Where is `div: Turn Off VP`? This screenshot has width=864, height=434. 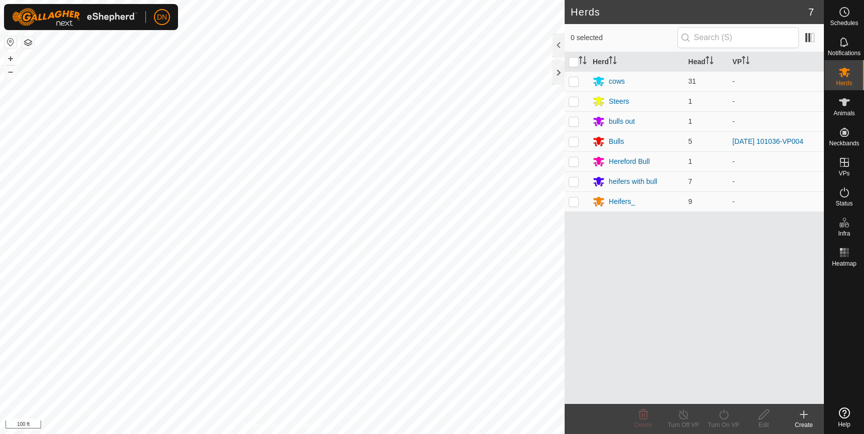
div: Turn Off VP is located at coordinates (684, 425).